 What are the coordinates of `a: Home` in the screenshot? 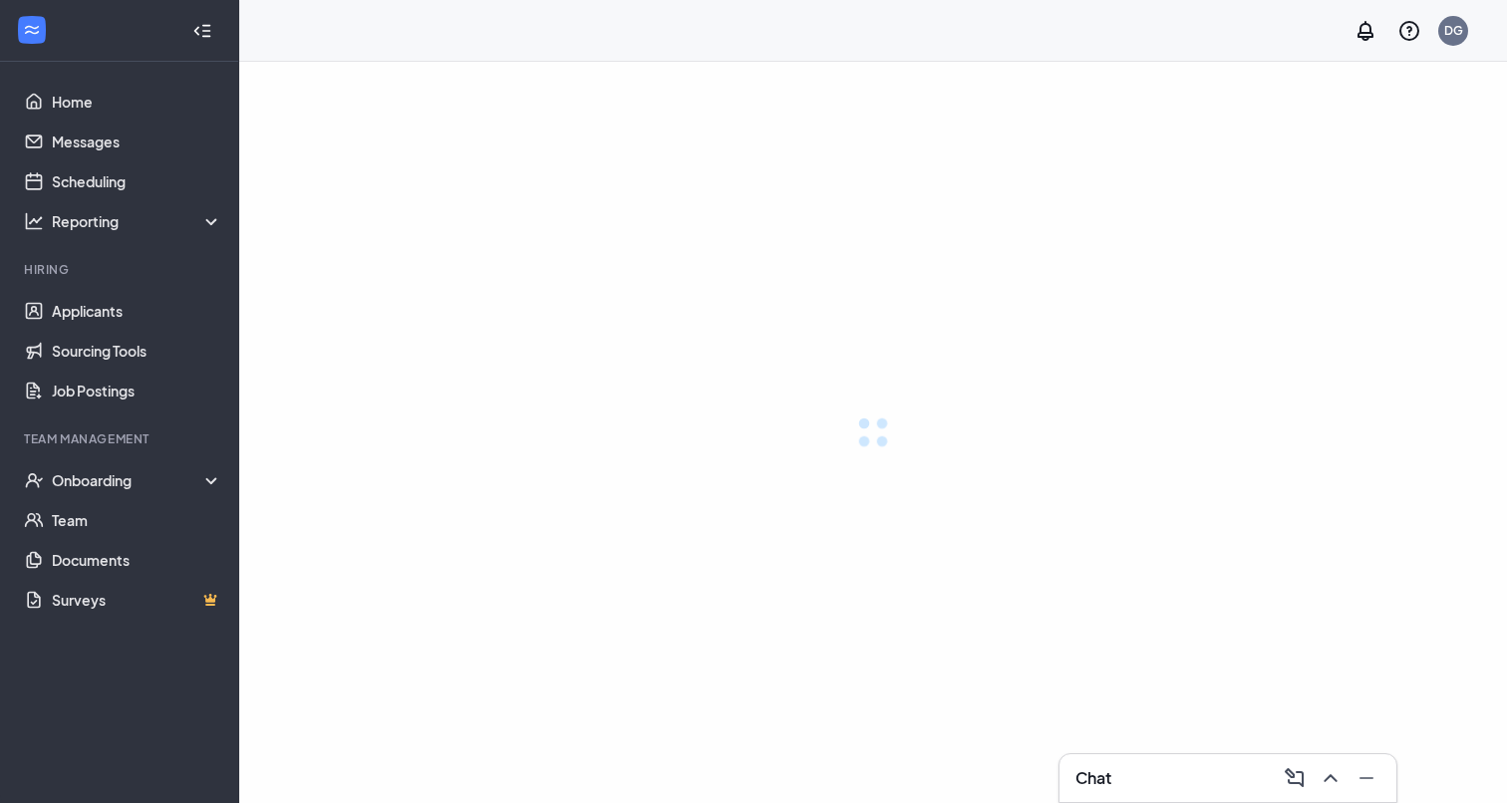 It's located at (137, 102).